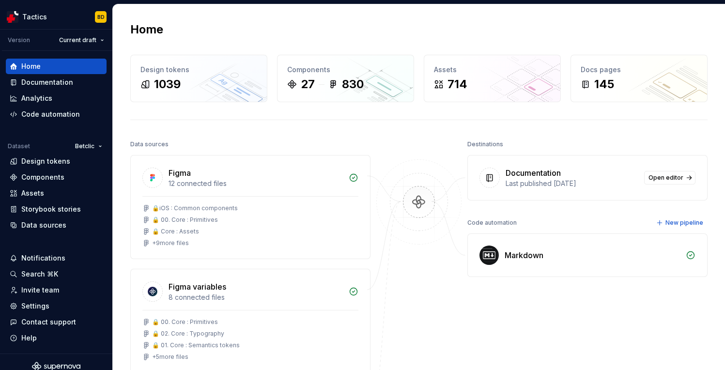 The width and height of the screenshot is (725, 370). What do you see at coordinates (101, 17) in the screenshot?
I see `div: BD` at bounding box center [101, 17].